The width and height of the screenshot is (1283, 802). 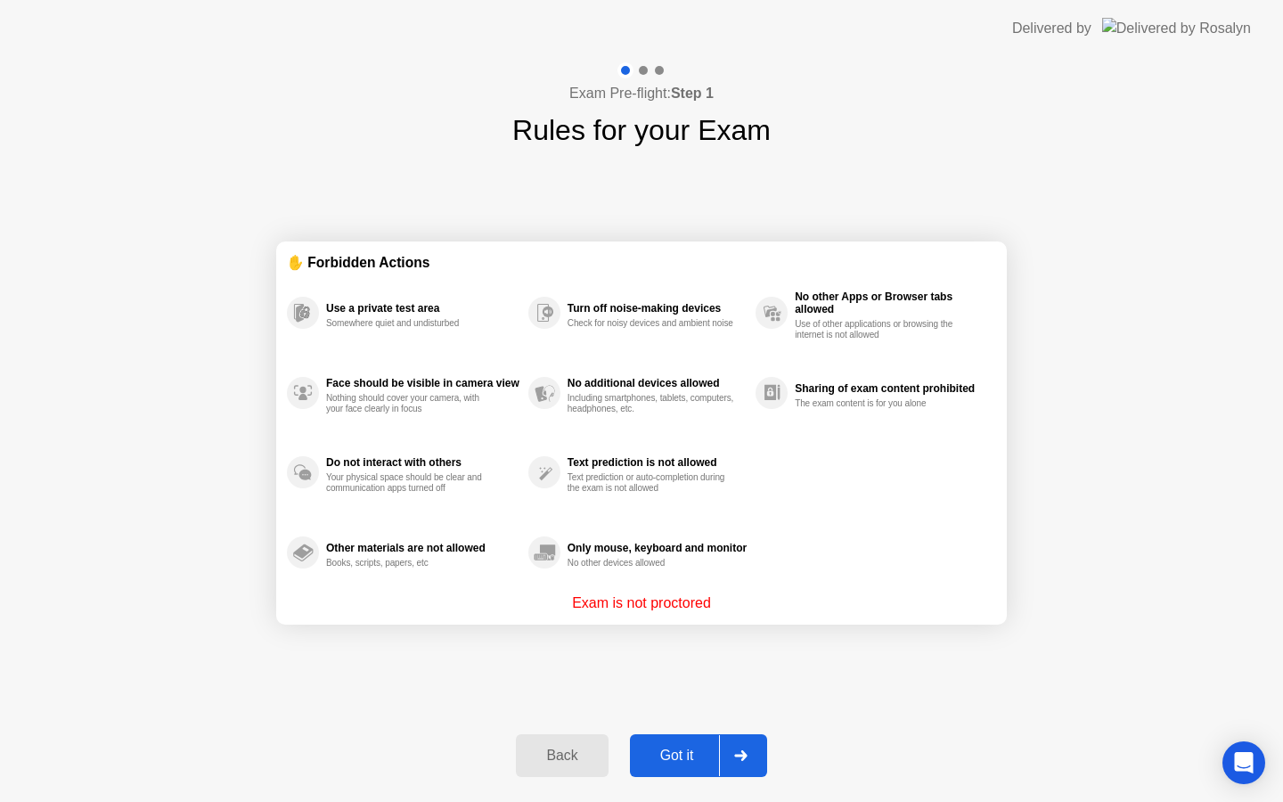 I want to click on div: Got it, so click(x=677, y=755).